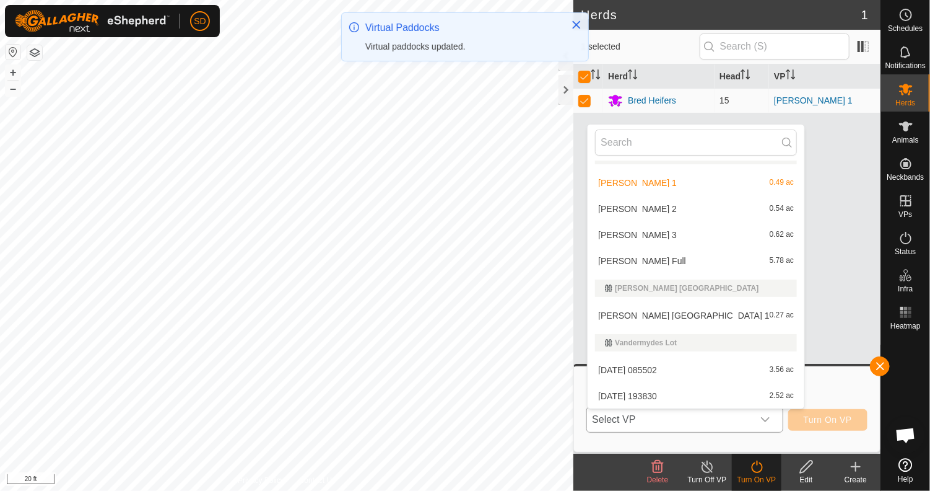 The image size is (930, 491). I want to click on span: Delete, so click(658, 479).